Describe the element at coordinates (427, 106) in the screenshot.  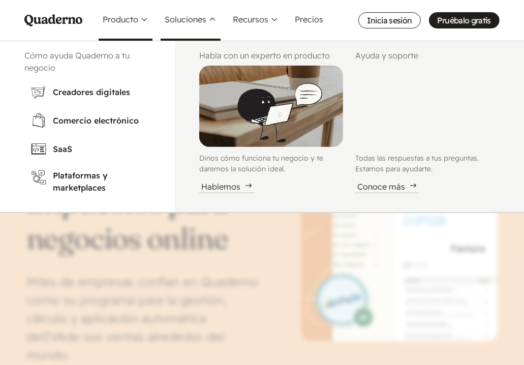
I see `img: Illustration of Qoodle displaying an interface on a computer` at that location.